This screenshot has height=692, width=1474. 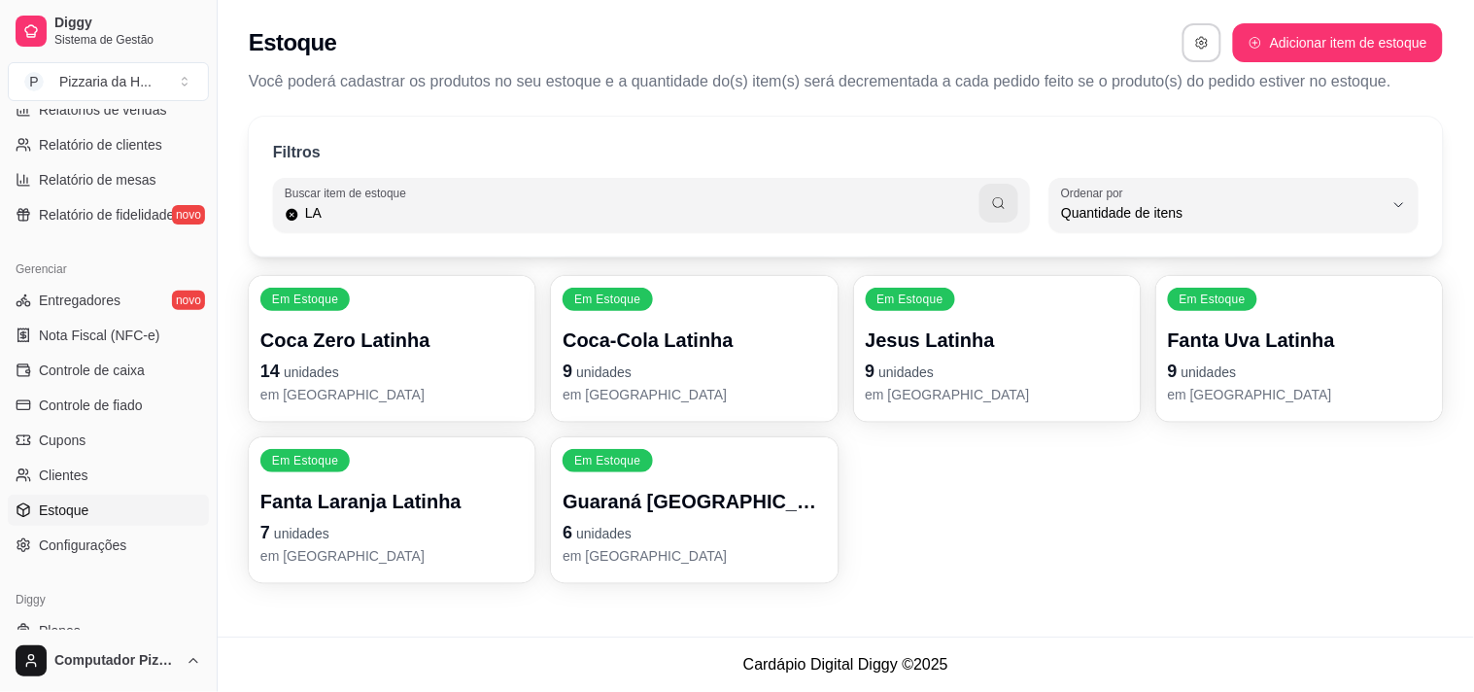 What do you see at coordinates (97, 180) in the screenshot?
I see `span: Relatório de mesas` at bounding box center [97, 180].